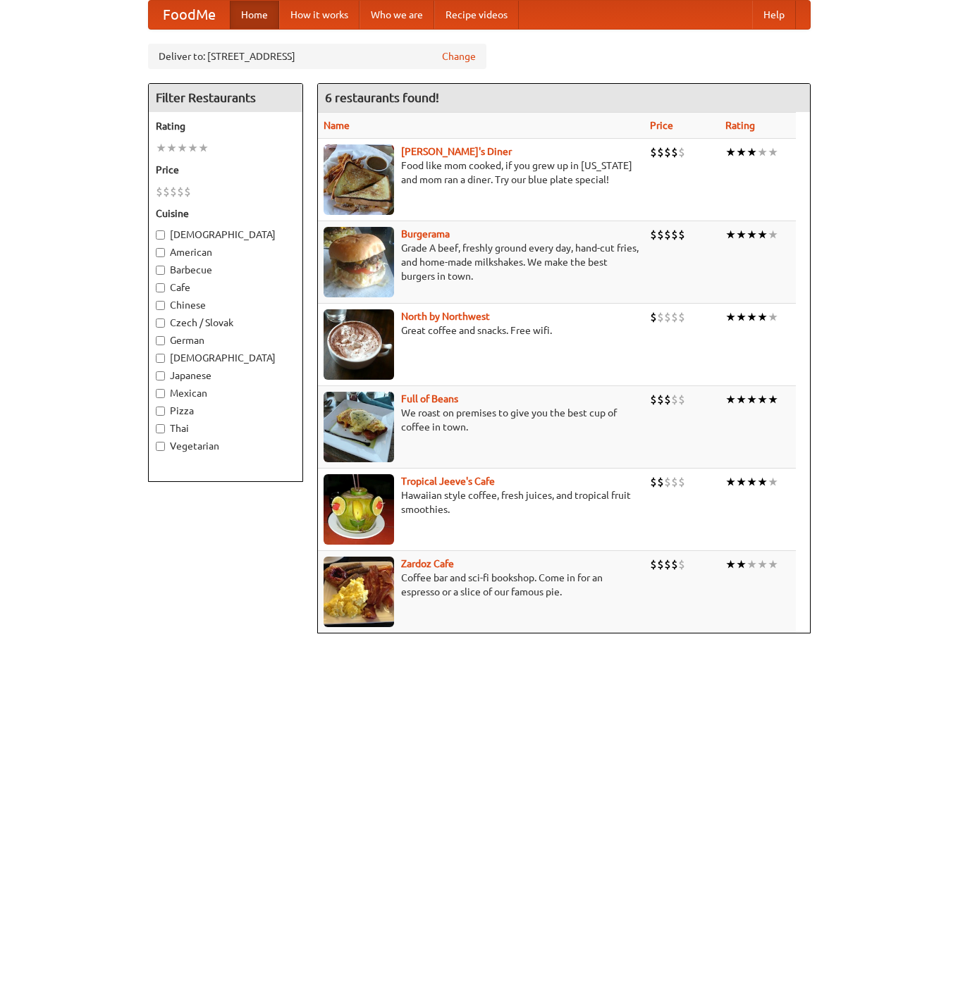 The width and height of the screenshot is (958, 997). I want to click on h4: Filter Restaurants, so click(225, 98).